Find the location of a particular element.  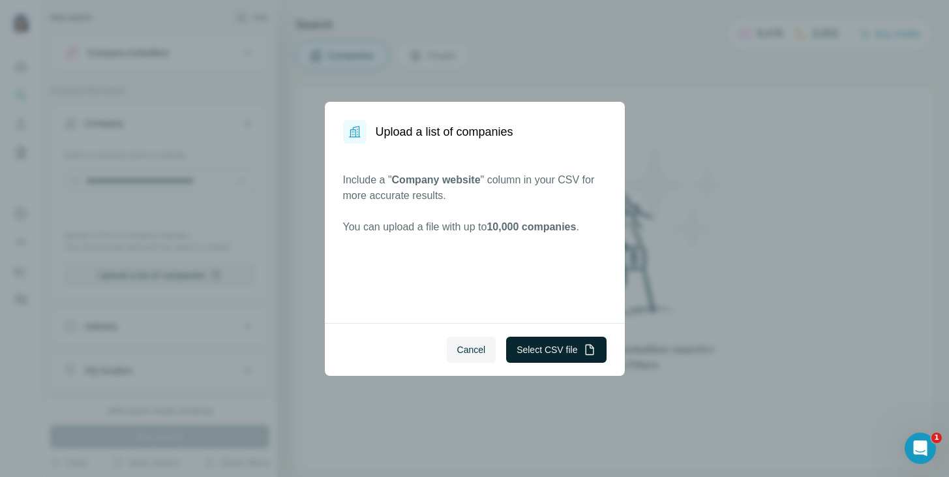

h1: Upload a list of companies is located at coordinates (444, 132).